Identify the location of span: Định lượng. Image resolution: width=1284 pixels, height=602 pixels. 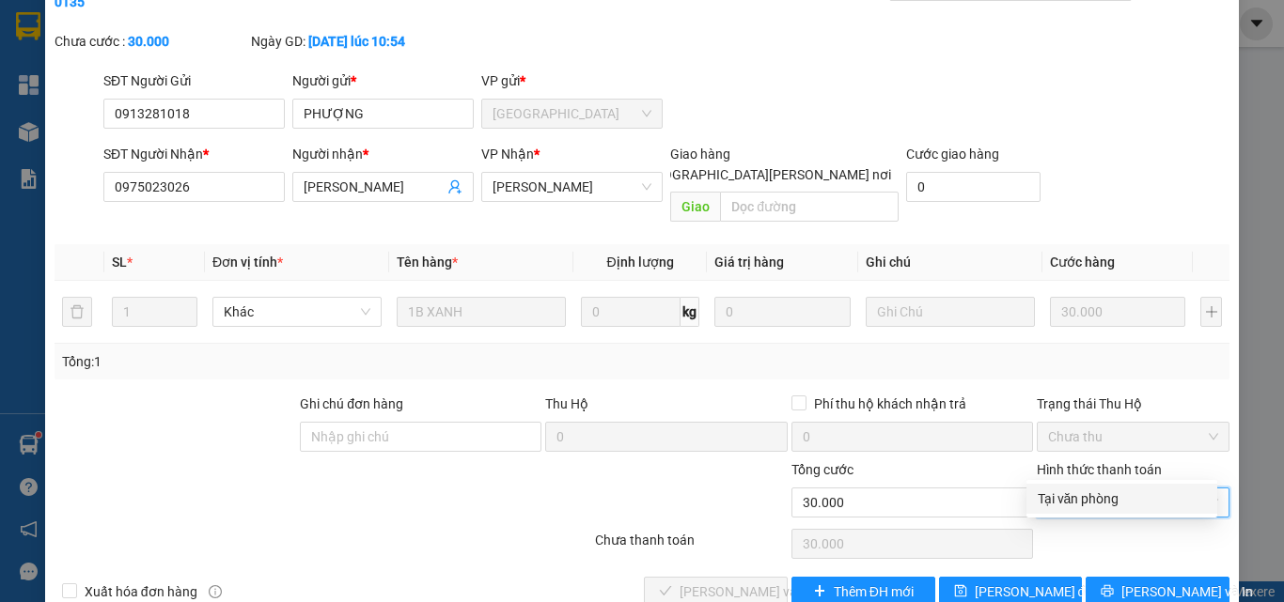
(639, 262).